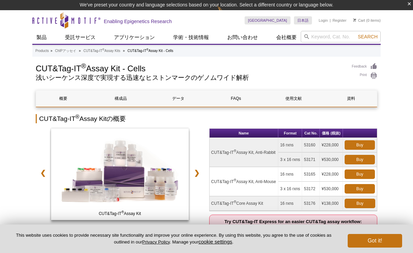 The height and width of the screenshot is (253, 413). I want to click on strong: Try CUT&Tag-IT Express for an easier CUT&Tag assay workflow:, so click(293, 225).